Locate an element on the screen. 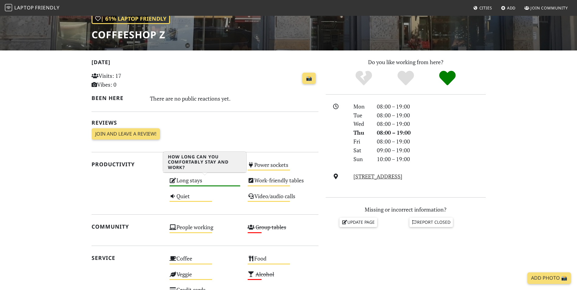 This screenshot has width=577, height=290. div: Sun is located at coordinates (361, 159).